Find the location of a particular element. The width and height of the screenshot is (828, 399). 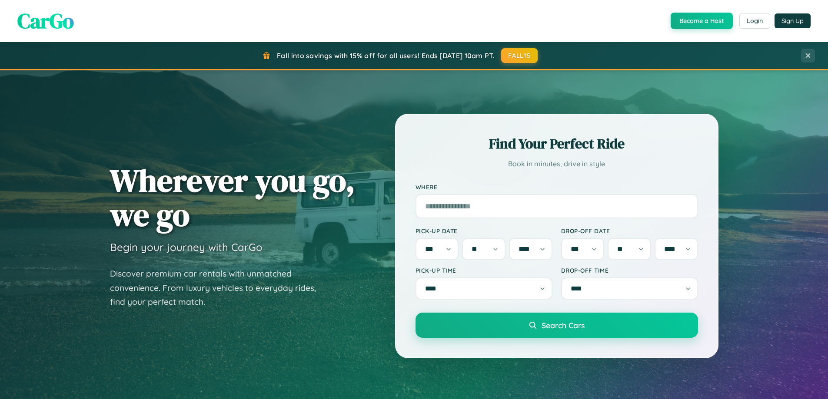

label: Pick-up Date is located at coordinates (484, 231).